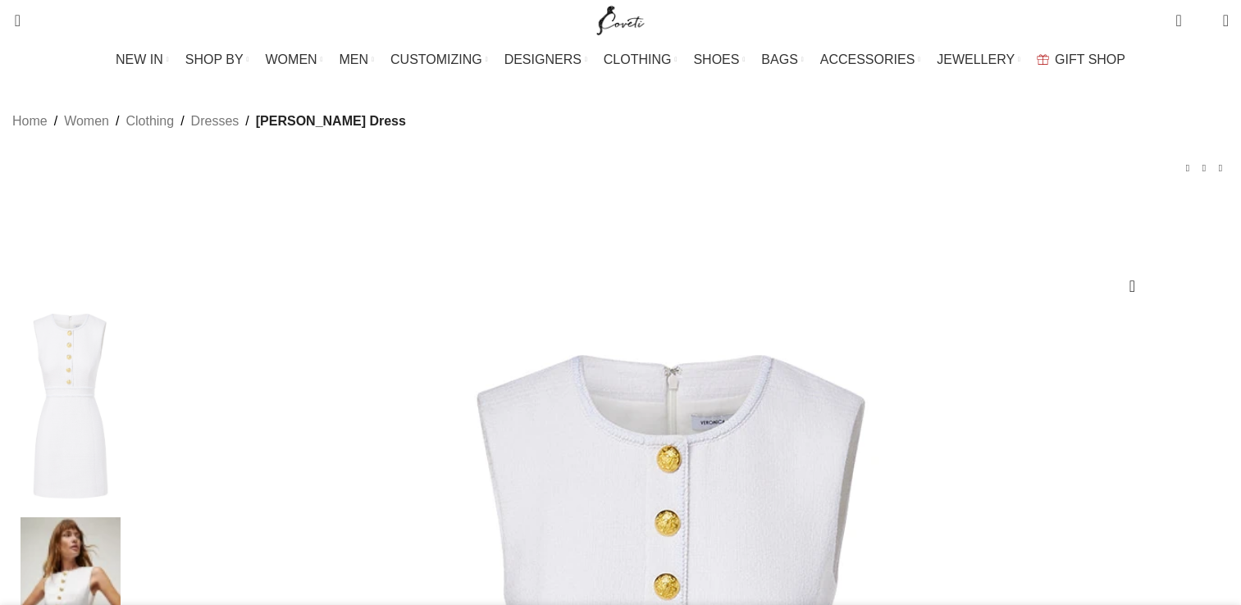  What do you see at coordinates (142, 60) in the screenshot?
I see `a: NEW IN` at bounding box center [142, 60].